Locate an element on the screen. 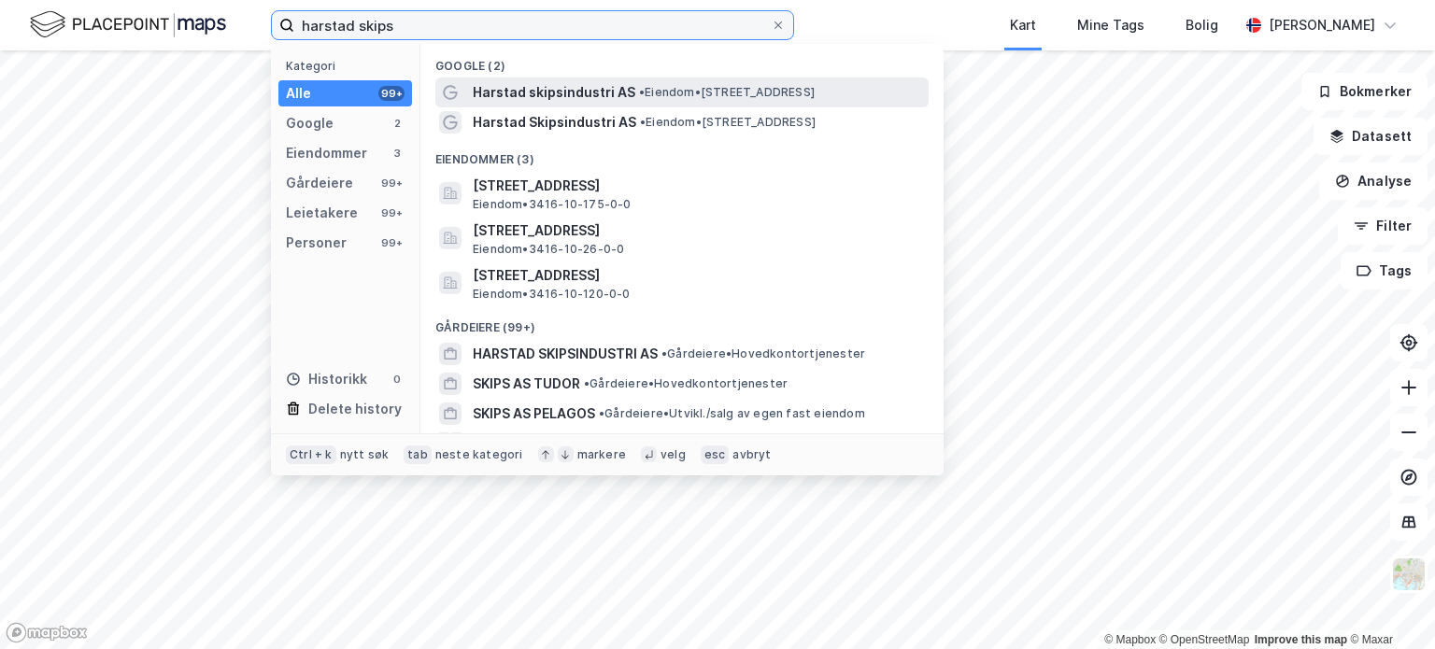  a: OpenStreetMap is located at coordinates (1204, 640).